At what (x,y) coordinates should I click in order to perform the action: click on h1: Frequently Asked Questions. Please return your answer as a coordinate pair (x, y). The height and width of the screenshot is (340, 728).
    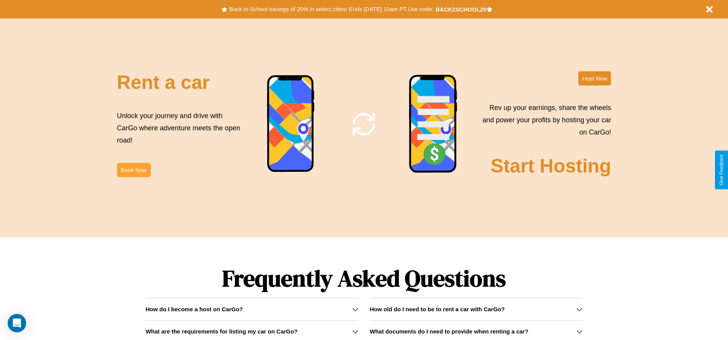
    Looking at the image, I should click on (364, 279).